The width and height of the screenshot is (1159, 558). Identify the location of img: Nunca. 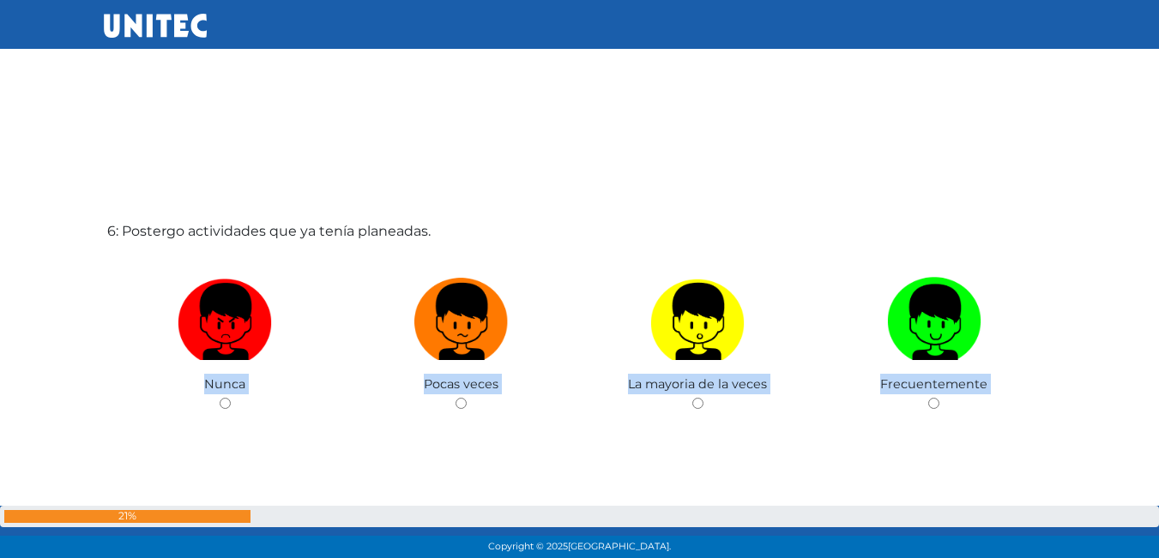
(225, 316).